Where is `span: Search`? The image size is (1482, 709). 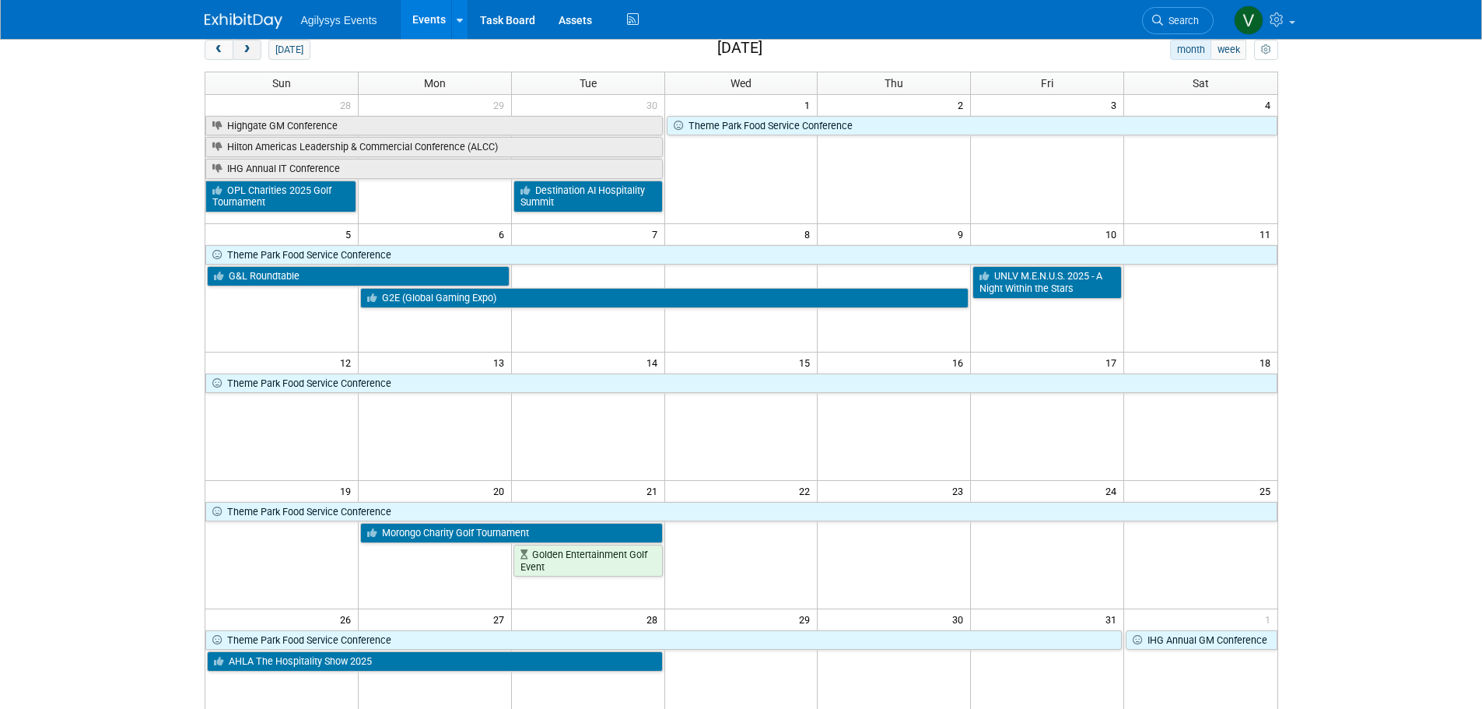 span: Search is located at coordinates (1181, 20).